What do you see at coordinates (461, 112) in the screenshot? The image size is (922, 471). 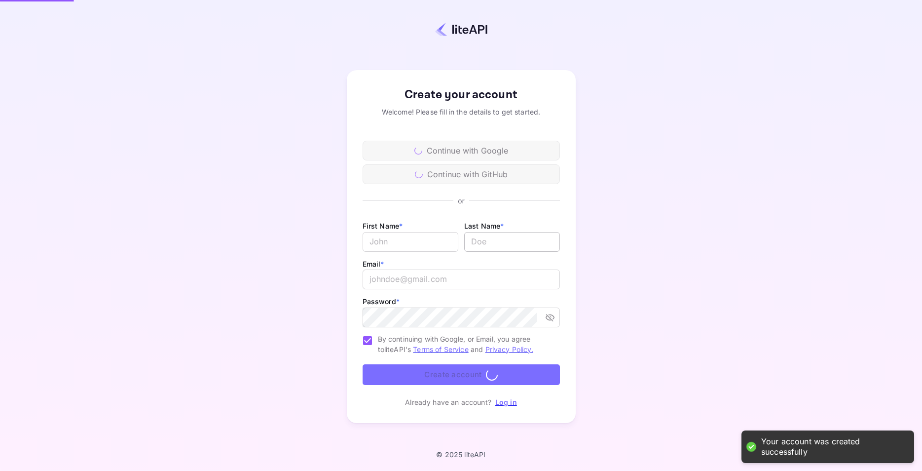 I see `div: Welcome! Please fill in the details to get started.` at bounding box center [461, 112].